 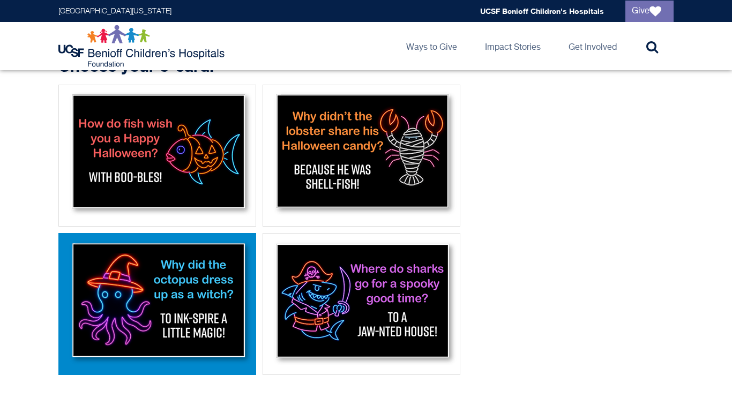 What do you see at coordinates (136, 66) in the screenshot?
I see `strong: Choose your e-card:` at bounding box center [136, 66].